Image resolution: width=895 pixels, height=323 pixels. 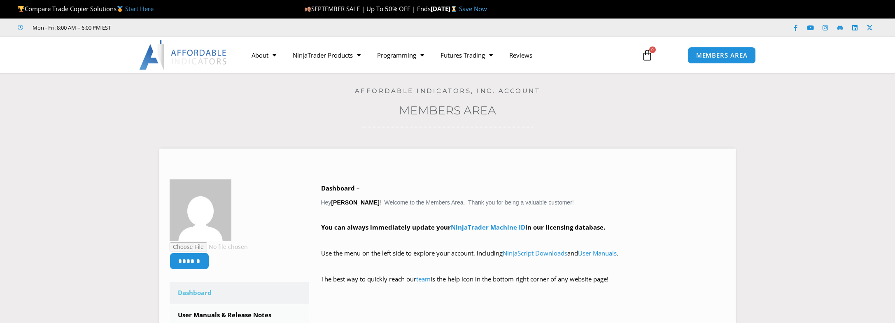 What do you see at coordinates (264, 55) in the screenshot?
I see `a: About` at bounding box center [264, 55].